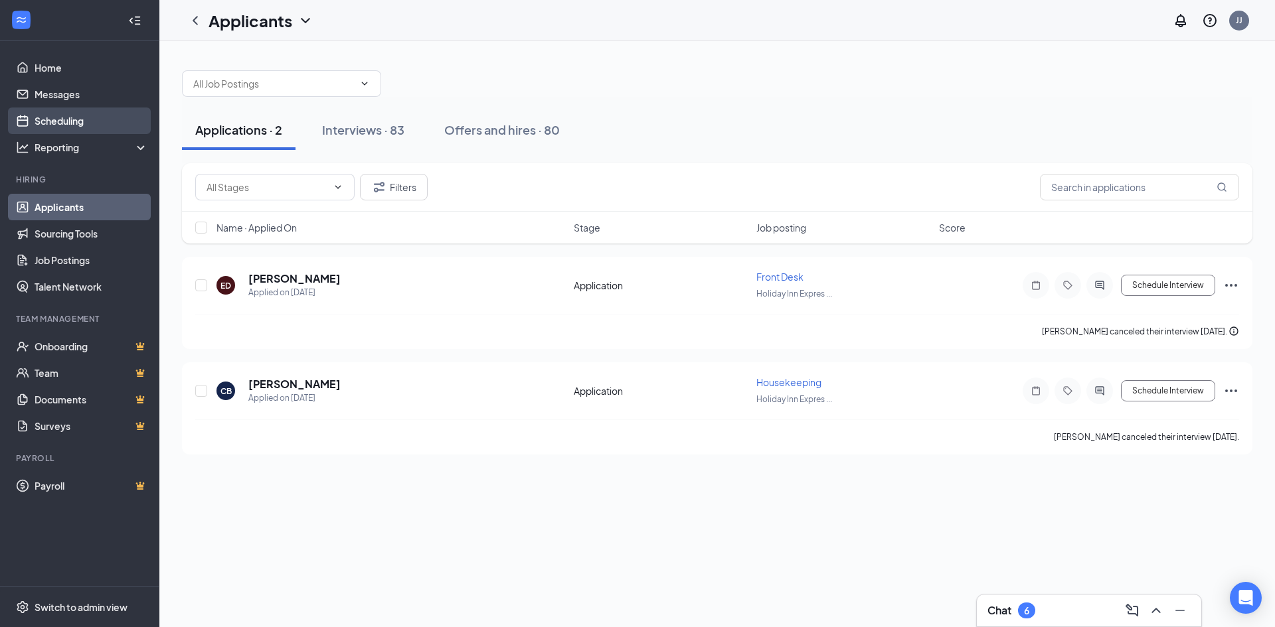 This screenshot has width=1275, height=627. I want to click on svg: MagnifyingGlass, so click(1222, 187).